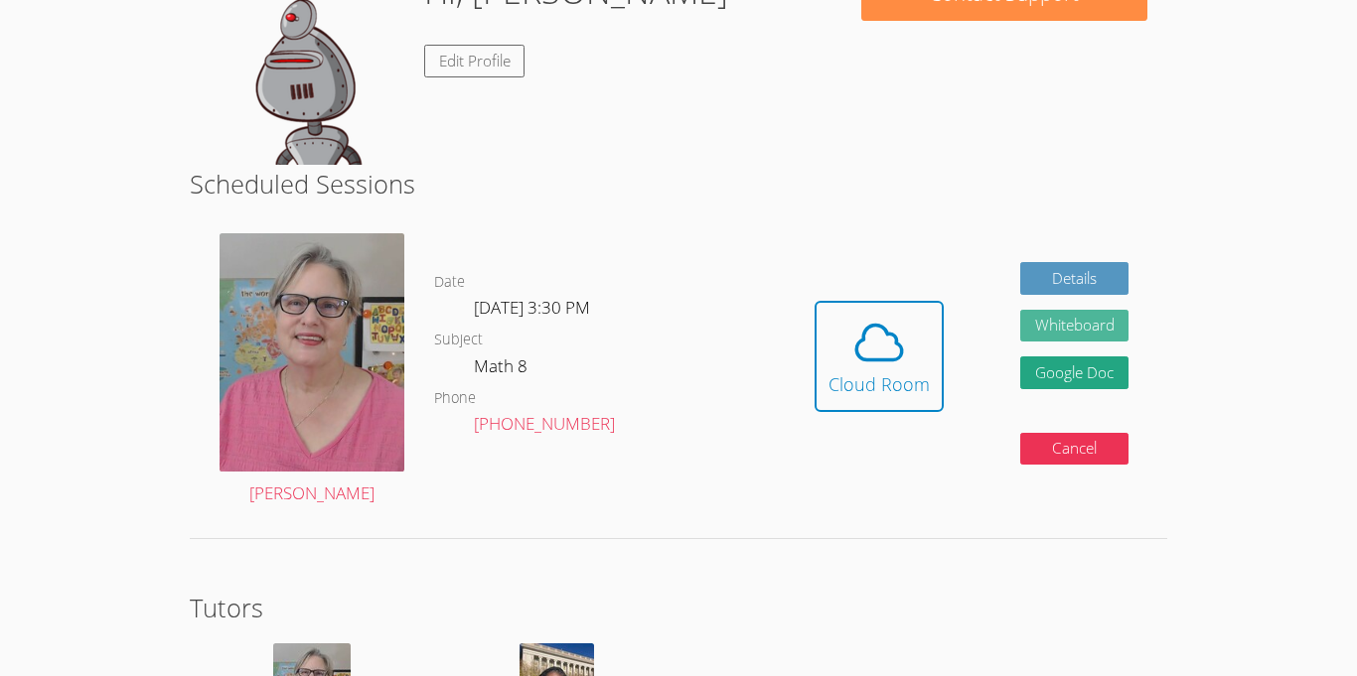 This screenshot has width=1357, height=676. Describe the element at coordinates (458, 340) in the screenshot. I see `dt: Subject` at that location.